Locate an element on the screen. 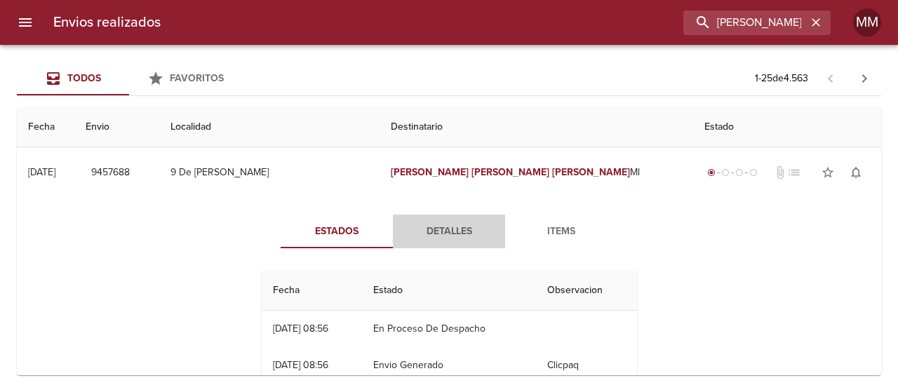  span: No tiene pedido asociado is located at coordinates (794, 173).